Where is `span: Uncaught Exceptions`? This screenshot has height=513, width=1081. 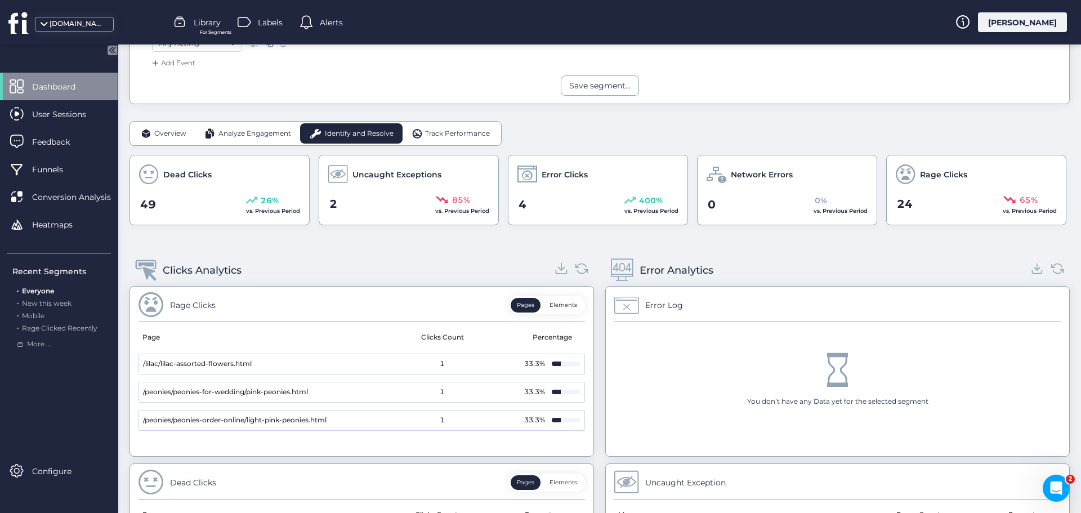 span: Uncaught Exceptions is located at coordinates (397, 175).